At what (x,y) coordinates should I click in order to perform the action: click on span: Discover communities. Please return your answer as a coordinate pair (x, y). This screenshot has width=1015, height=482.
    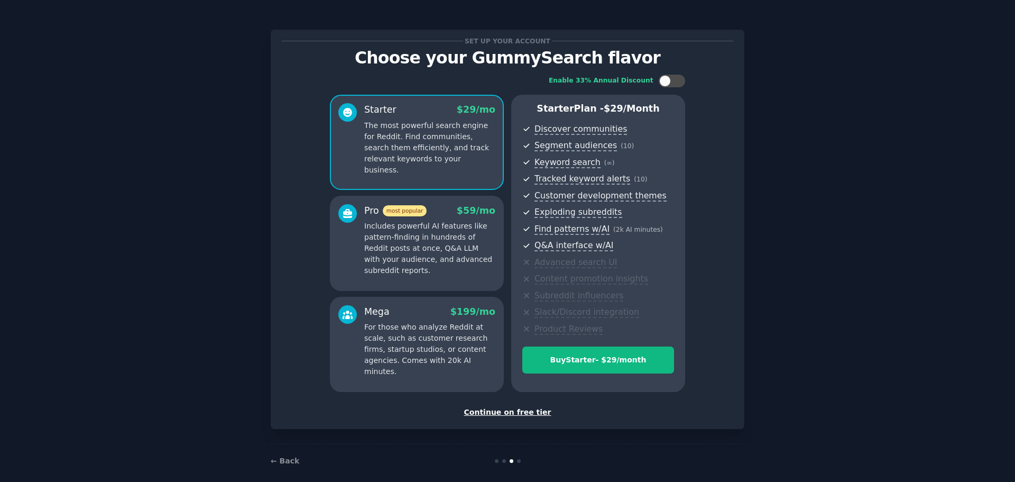
    Looking at the image, I should click on (581, 129).